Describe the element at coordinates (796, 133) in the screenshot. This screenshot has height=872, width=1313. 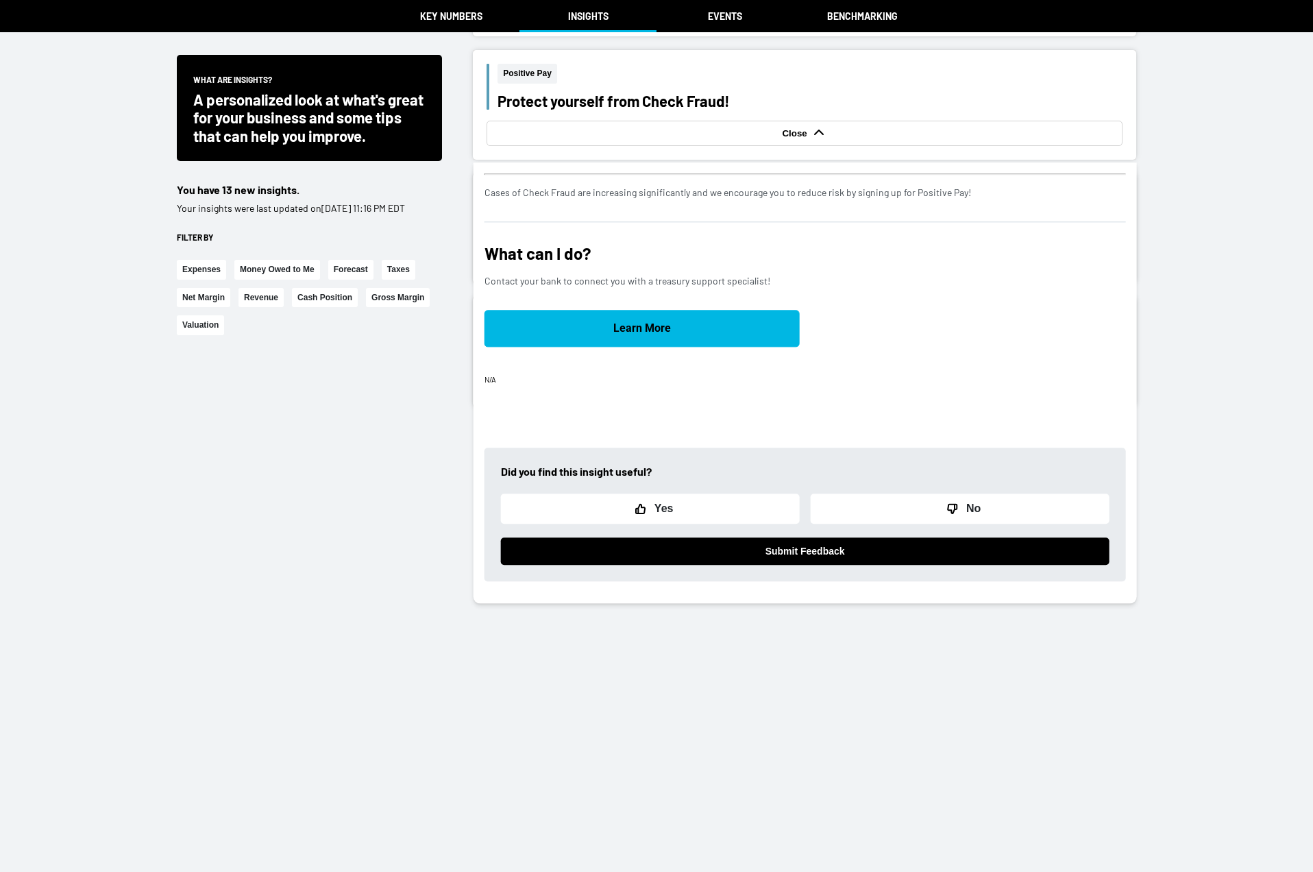
I see `strong: Close` at that location.